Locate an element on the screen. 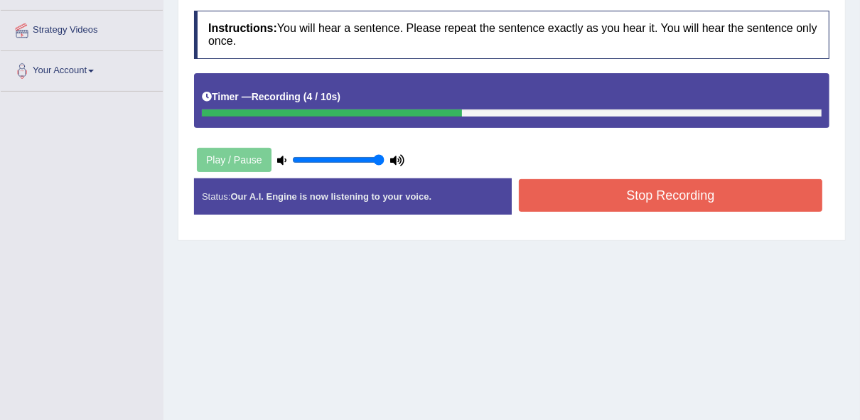  button: Stop Recording is located at coordinates (670, 195).